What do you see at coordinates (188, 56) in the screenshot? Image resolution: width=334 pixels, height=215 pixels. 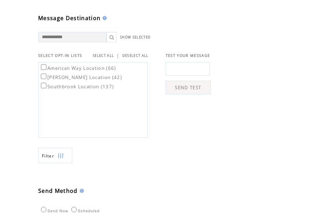 I see `span: TEST YOUR MESSAGE` at bounding box center [188, 56].